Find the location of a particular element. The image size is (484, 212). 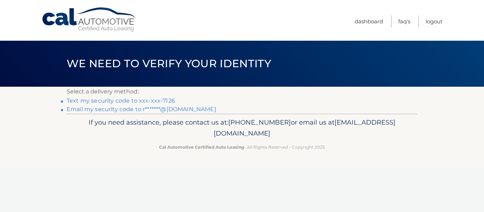

strong: Cal Automotive Certified Auto Leasing is located at coordinates (202, 147).